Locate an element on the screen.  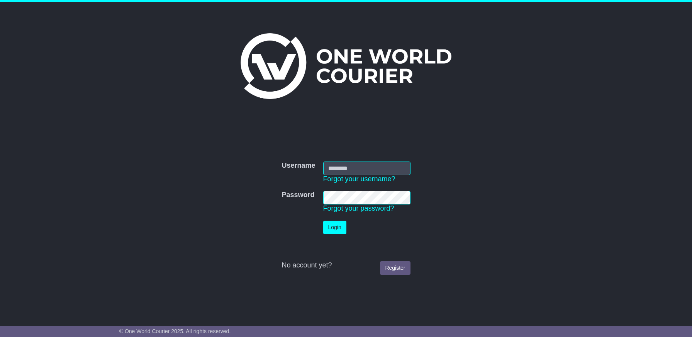
div: No account yet? is located at coordinates (346, 265).